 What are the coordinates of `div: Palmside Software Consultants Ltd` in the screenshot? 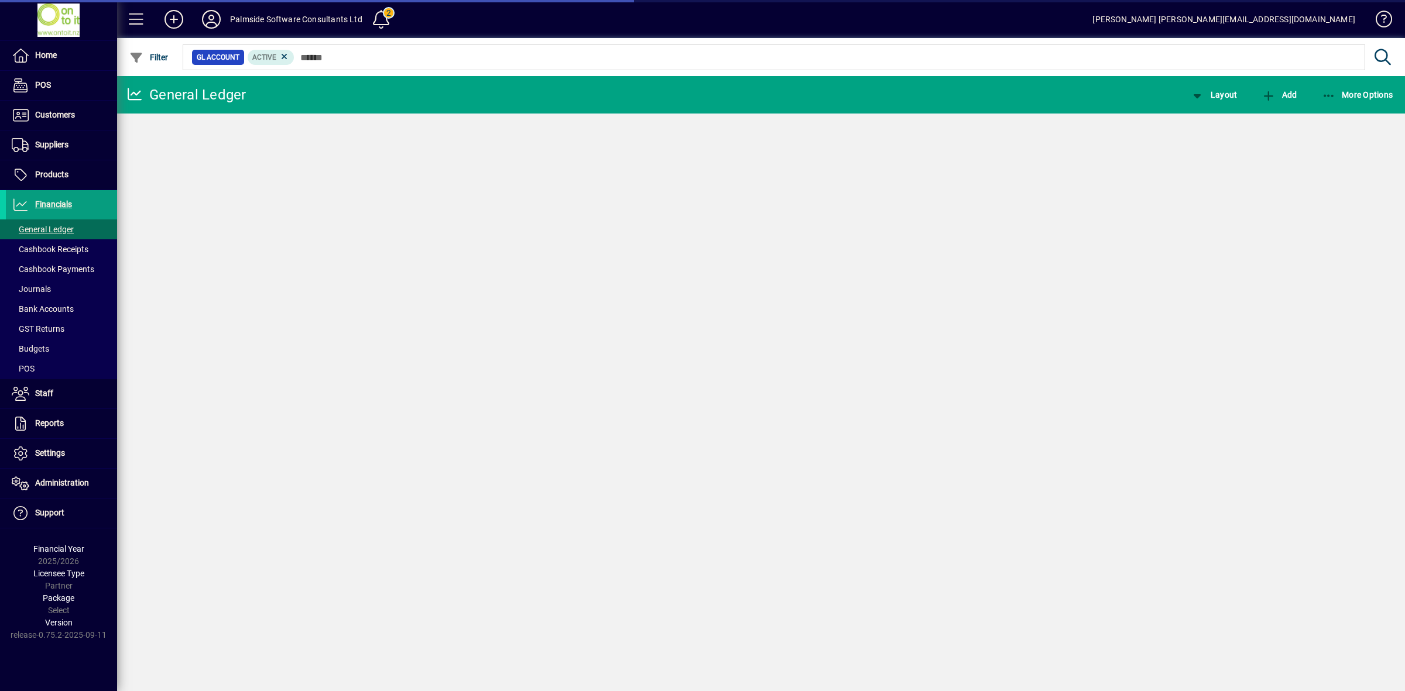 It's located at (296, 19).